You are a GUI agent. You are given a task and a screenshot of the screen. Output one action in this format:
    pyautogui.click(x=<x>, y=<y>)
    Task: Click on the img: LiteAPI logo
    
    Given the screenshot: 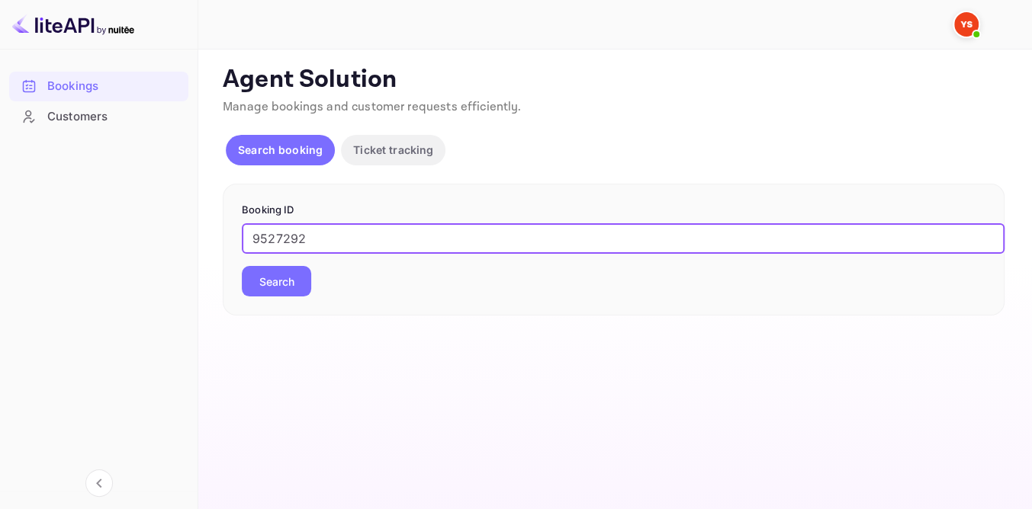 What is the action you would take?
    pyautogui.click(x=73, y=24)
    